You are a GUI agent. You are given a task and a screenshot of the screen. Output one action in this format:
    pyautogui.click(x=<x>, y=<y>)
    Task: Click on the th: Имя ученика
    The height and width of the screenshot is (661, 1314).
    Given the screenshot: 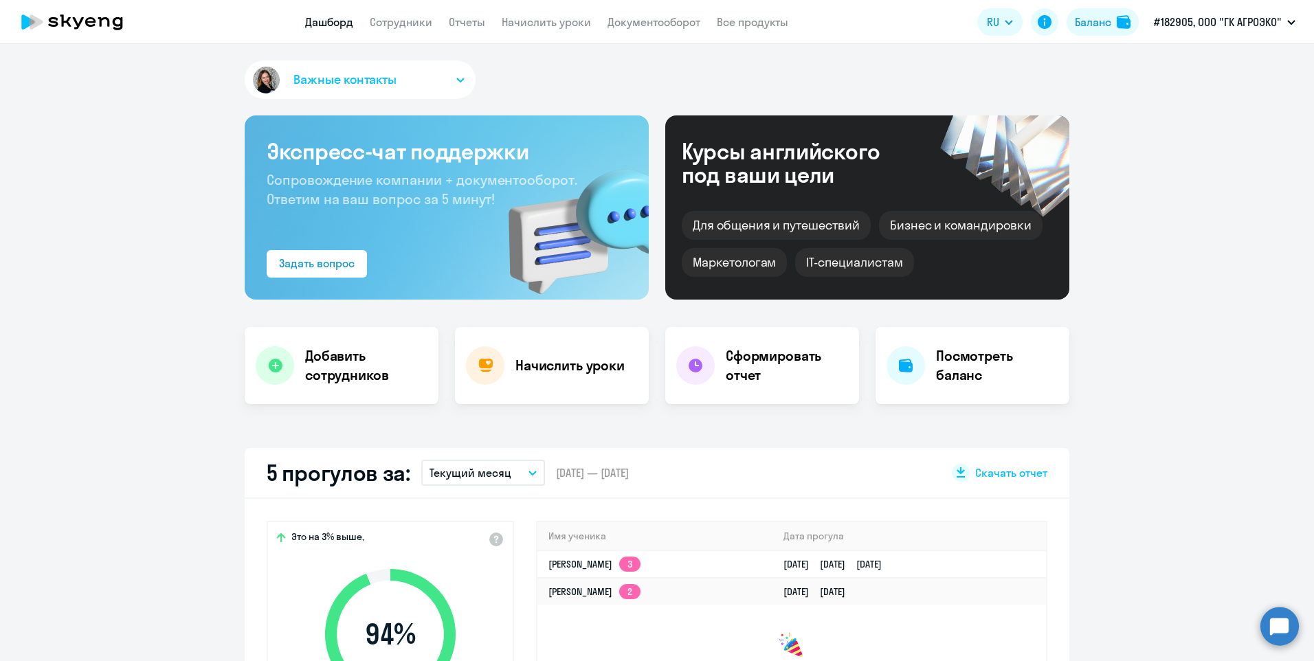 What is the action you would take?
    pyautogui.click(x=655, y=536)
    